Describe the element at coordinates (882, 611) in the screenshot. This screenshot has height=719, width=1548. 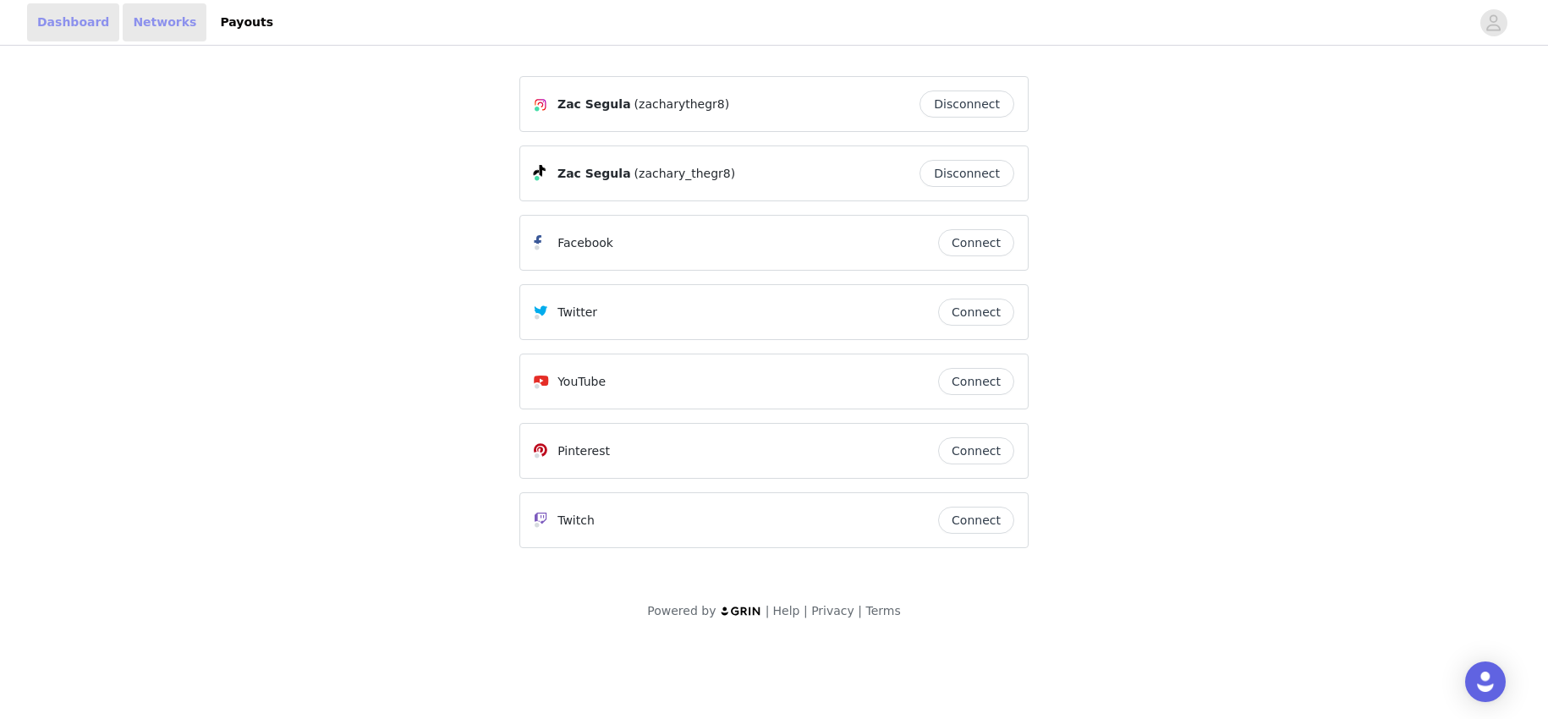
I see `a: Terms` at that location.